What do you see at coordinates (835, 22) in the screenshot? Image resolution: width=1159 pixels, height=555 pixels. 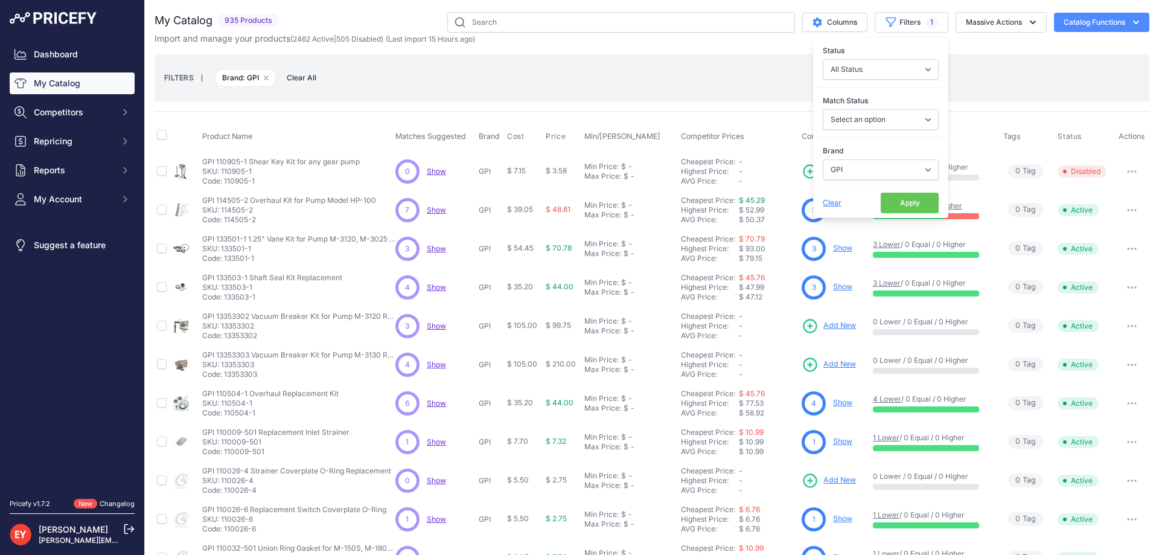 I see `button: Columns` at bounding box center [835, 22].